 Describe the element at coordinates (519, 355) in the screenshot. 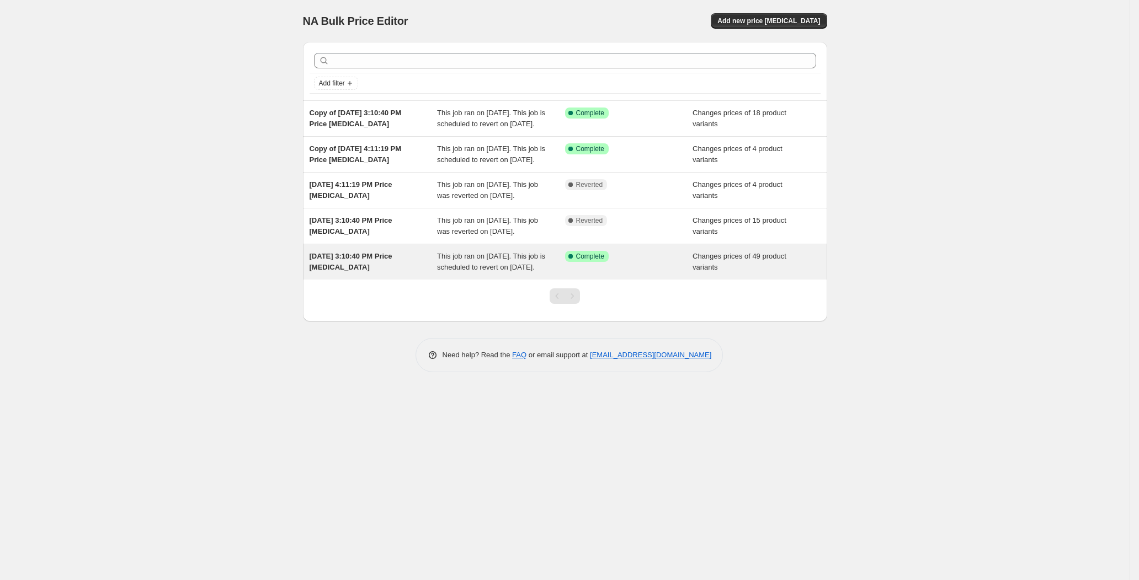

I see `a: FAQ` at that location.